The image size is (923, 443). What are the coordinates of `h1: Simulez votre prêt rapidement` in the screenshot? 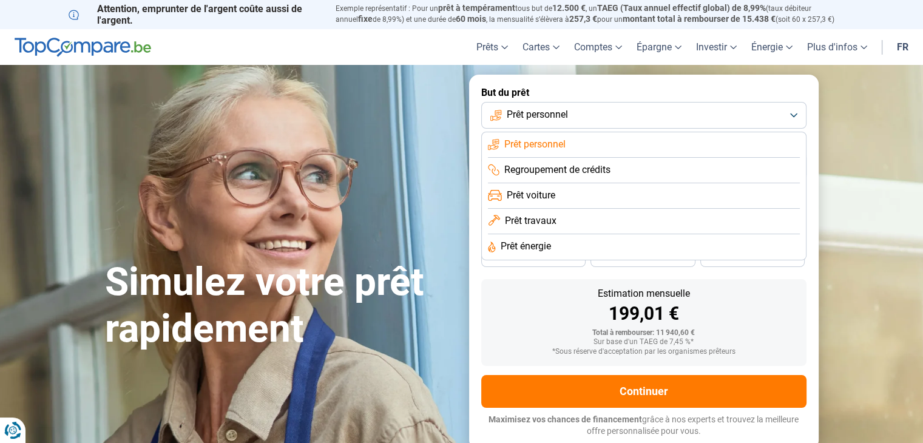 It's located at (280, 306).